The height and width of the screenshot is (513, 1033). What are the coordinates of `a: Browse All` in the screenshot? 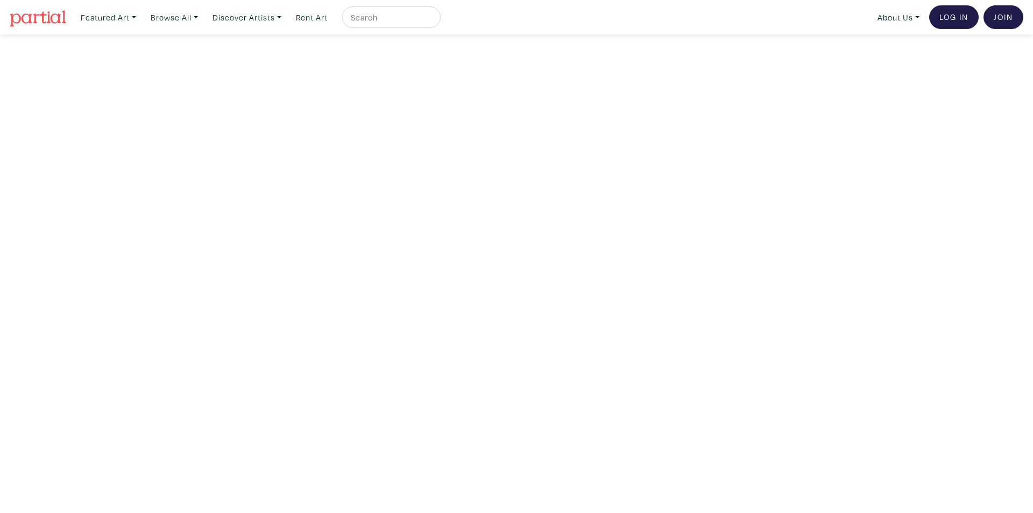 It's located at (174, 17).